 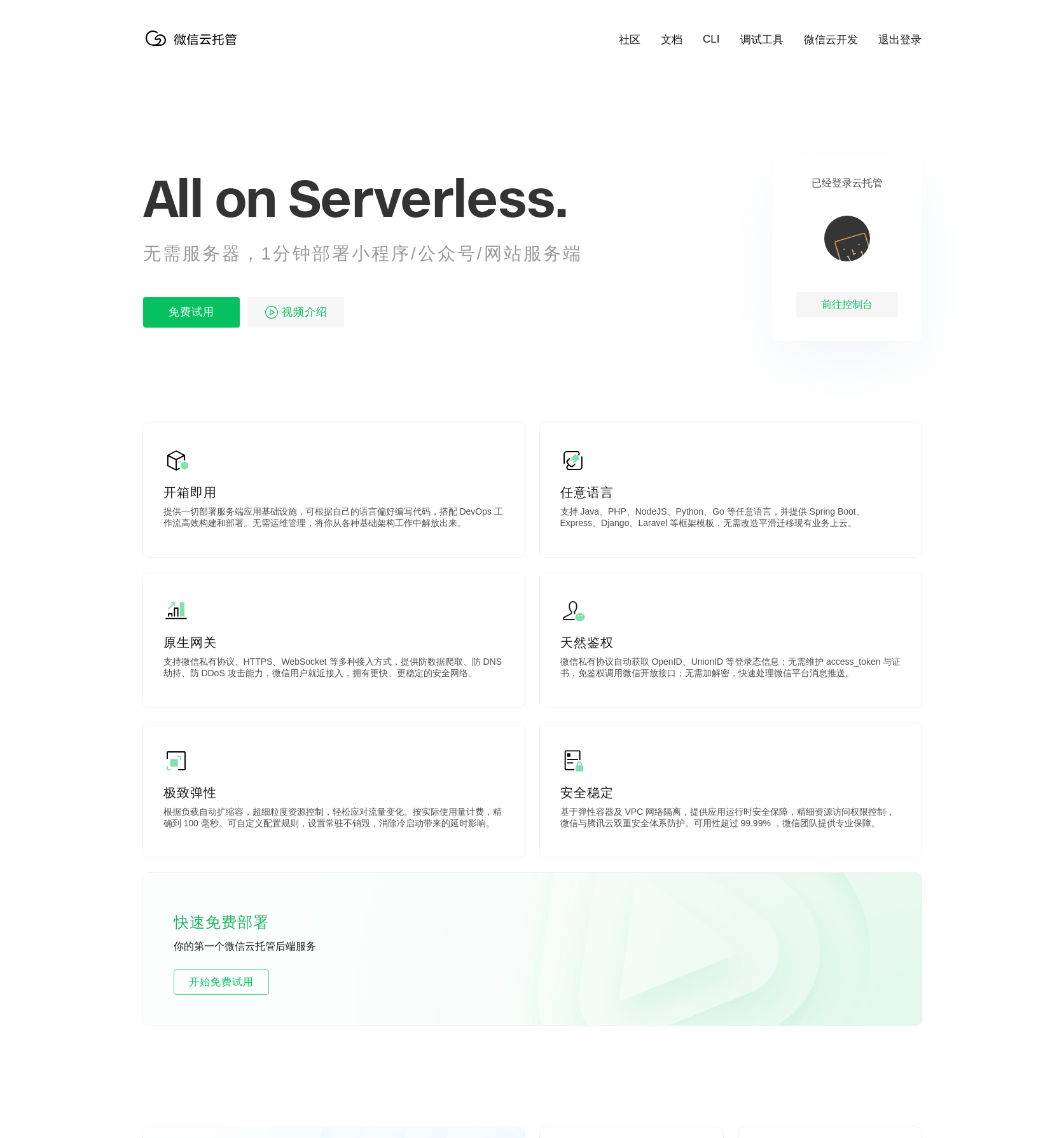 What do you see at coordinates (194, 38) in the screenshot?
I see `img: 微信云托管` at bounding box center [194, 38].